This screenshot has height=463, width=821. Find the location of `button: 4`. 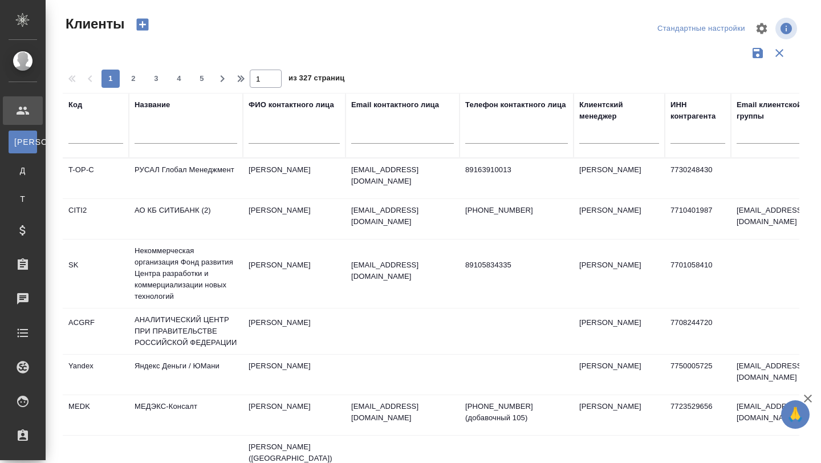

button: 4 is located at coordinates (179, 79).